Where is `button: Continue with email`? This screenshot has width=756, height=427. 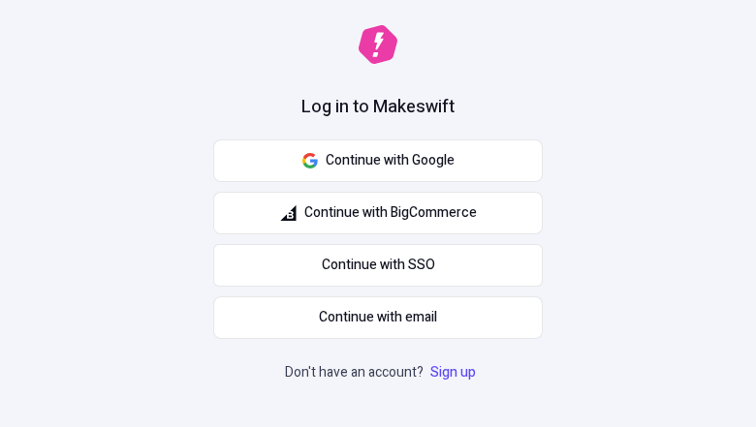 button: Continue with email is located at coordinates (378, 318).